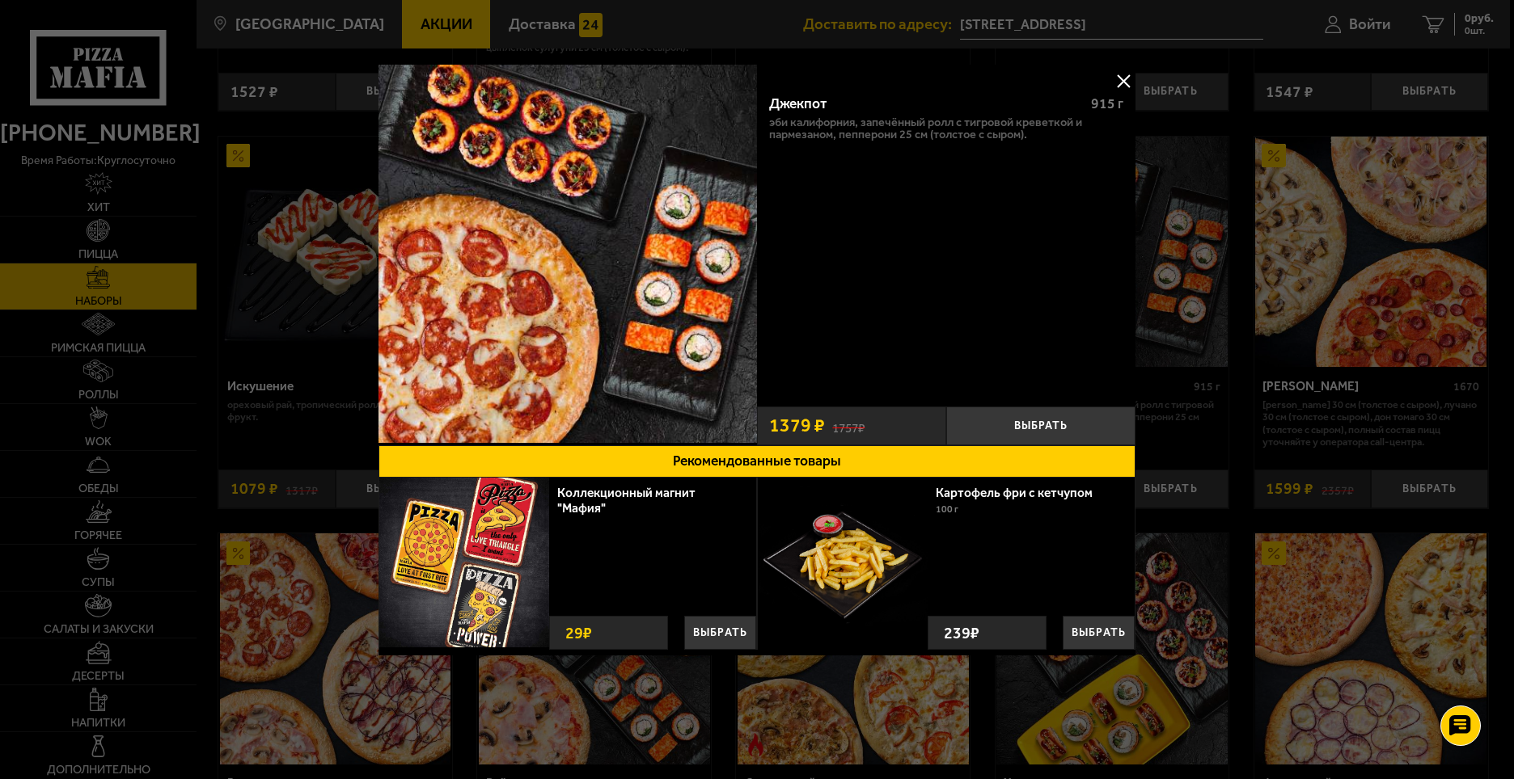 This screenshot has width=1514, height=779. Describe the element at coordinates (947, 509) in the screenshot. I see `span: 100 г` at that location.